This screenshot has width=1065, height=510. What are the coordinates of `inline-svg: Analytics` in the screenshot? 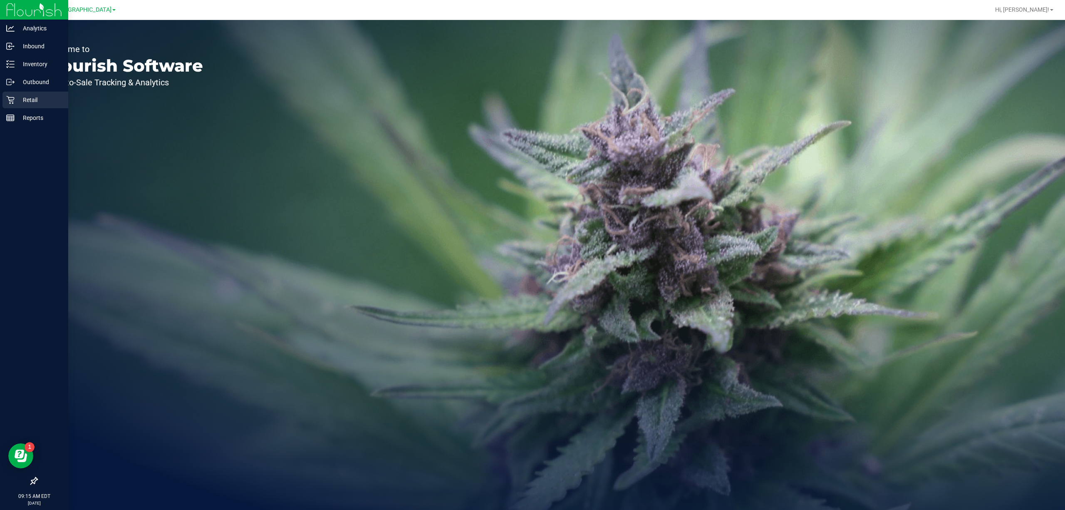 It's located at (10, 28).